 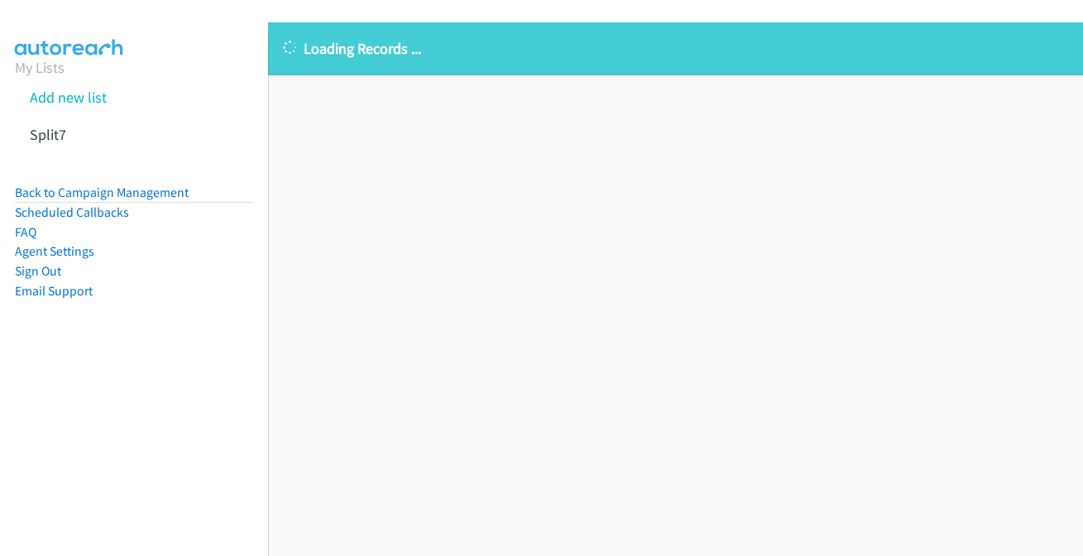 I want to click on a: Add new list, so click(x=68, y=97).